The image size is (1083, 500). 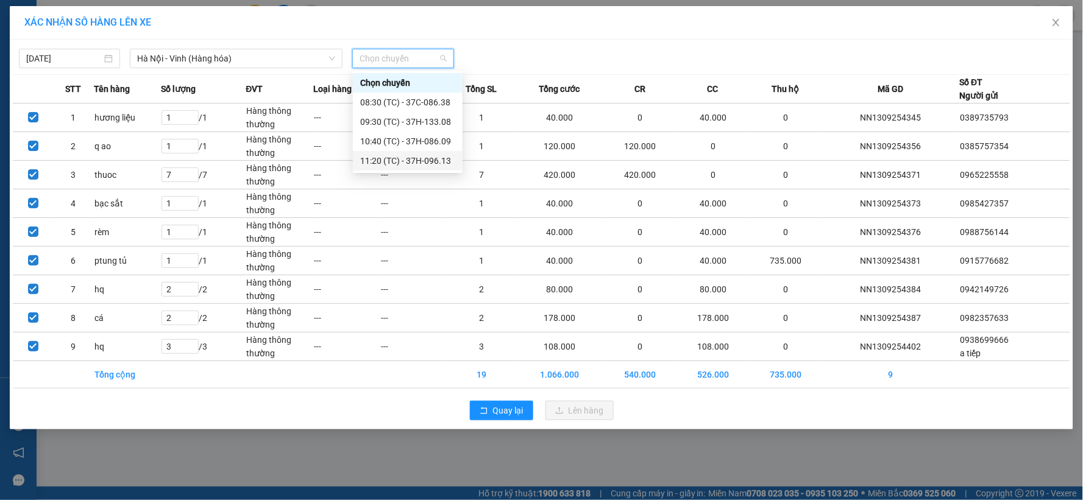 I want to click on td: Tổng cộng, so click(x=127, y=375).